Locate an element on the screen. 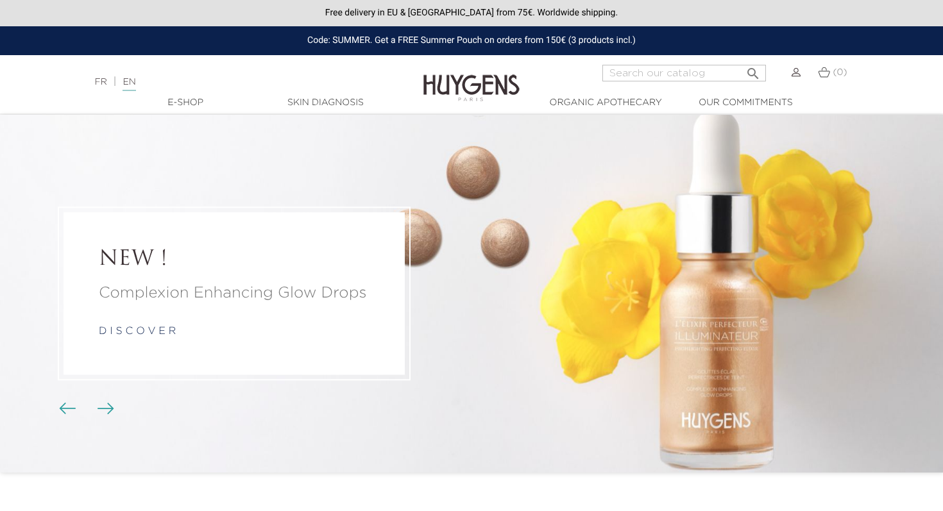 This screenshot has height=511, width=943. a: Complexion Enhancing Glow Drops is located at coordinates (234, 294).